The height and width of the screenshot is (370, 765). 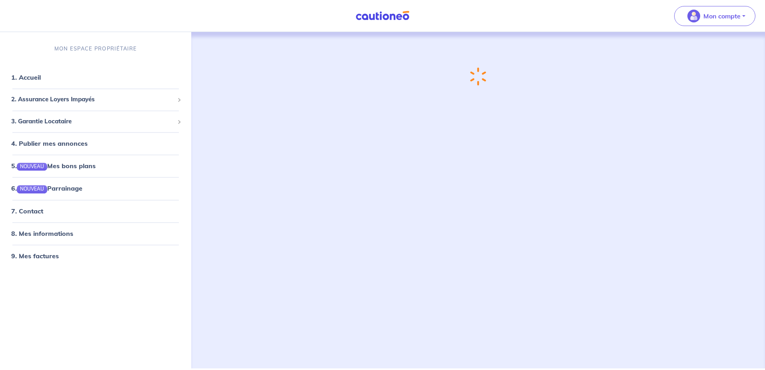 I want to click on a: 8. Mes informations, so click(x=42, y=233).